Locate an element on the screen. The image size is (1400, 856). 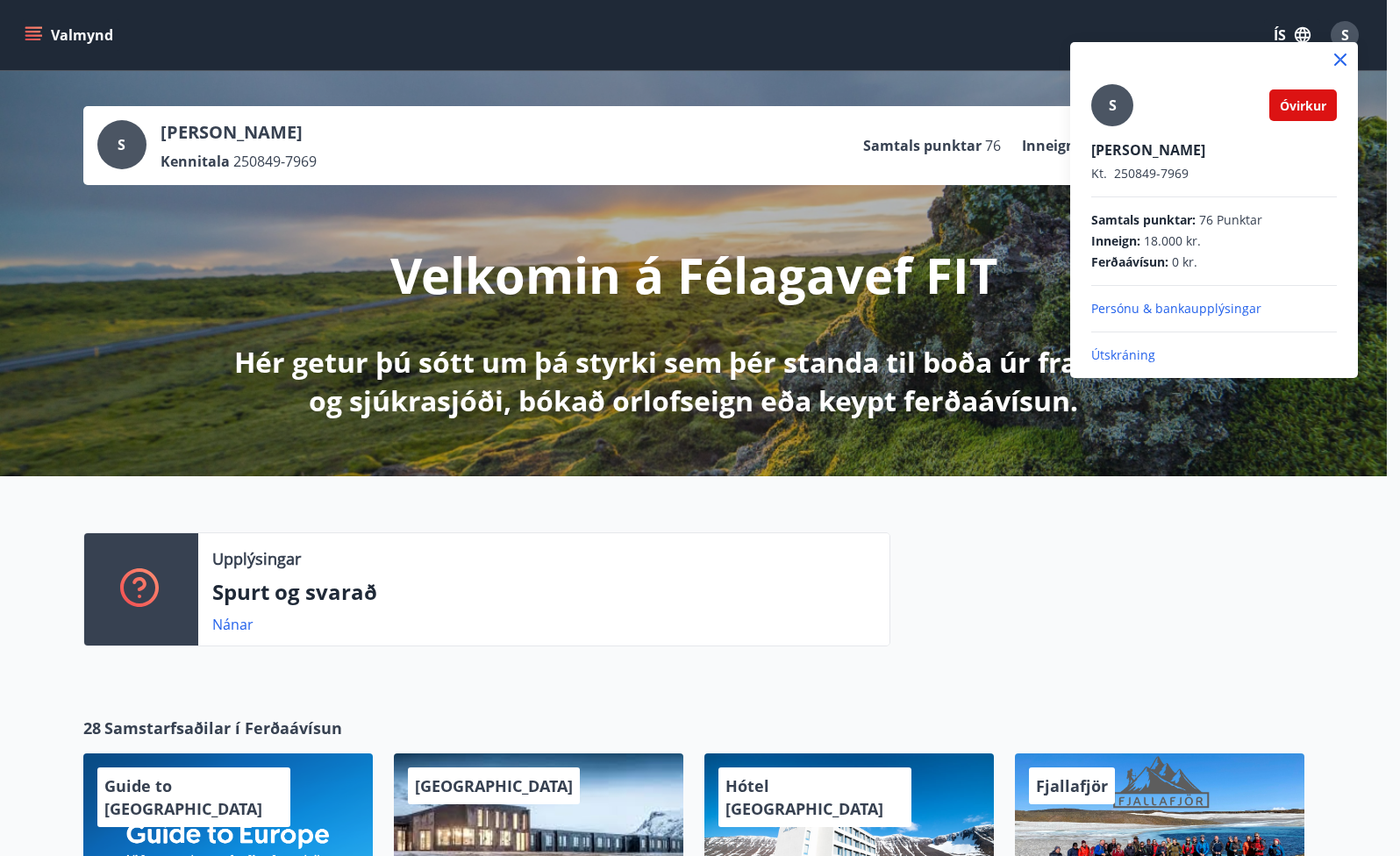
span: 0 kr. is located at coordinates (1184, 262).